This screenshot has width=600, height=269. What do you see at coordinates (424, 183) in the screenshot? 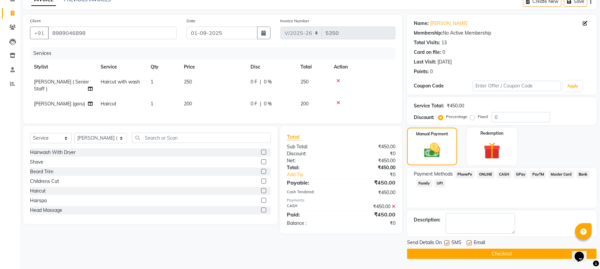
I see `span: Family` at bounding box center [424, 183].